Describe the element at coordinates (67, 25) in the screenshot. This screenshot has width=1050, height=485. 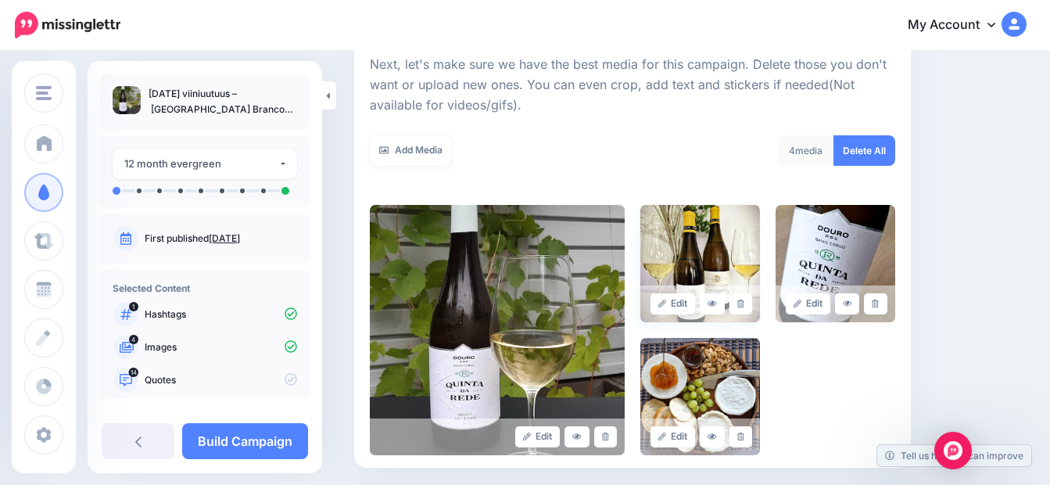
I see `img: Missinglettr` at that location.